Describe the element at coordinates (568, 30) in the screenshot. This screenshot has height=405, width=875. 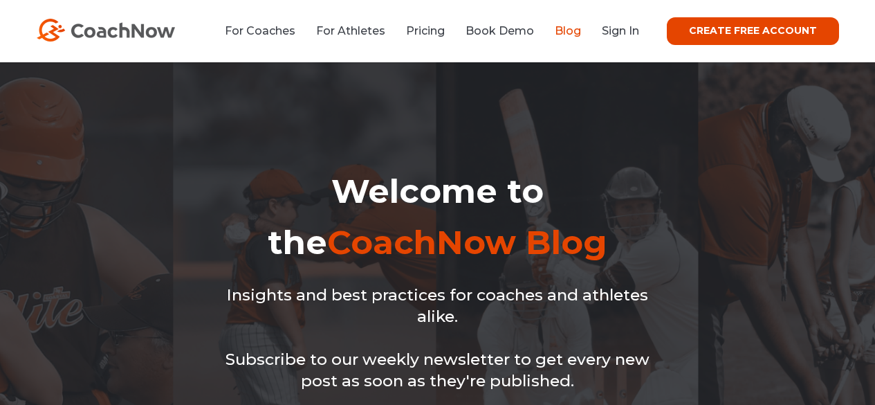
I see `a: Blog` at that location.